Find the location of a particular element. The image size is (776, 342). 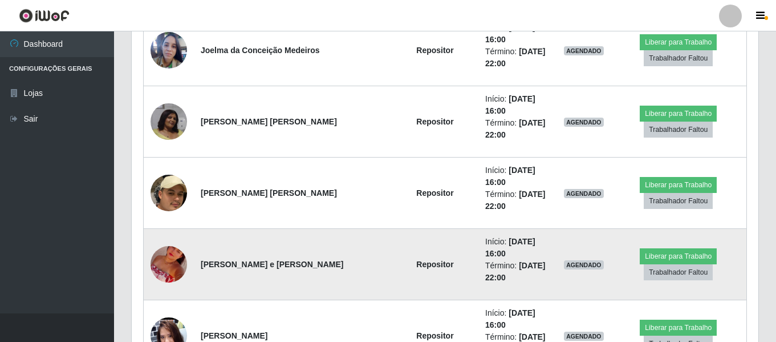

img: 1757989657538.jpeg is located at coordinates (169, 193).